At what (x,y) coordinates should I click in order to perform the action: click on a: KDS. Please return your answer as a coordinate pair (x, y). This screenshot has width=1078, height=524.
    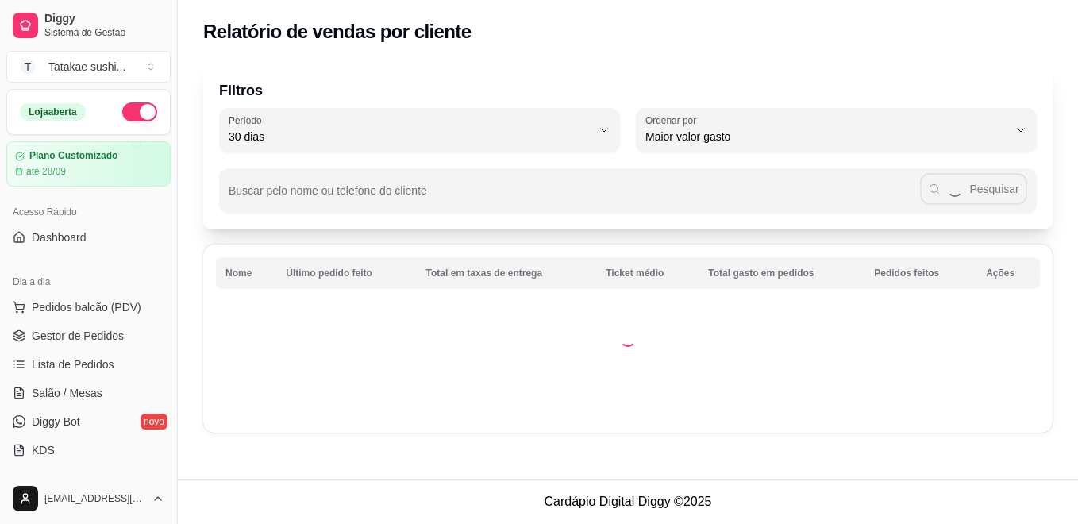
    Looking at the image, I should click on (88, 450).